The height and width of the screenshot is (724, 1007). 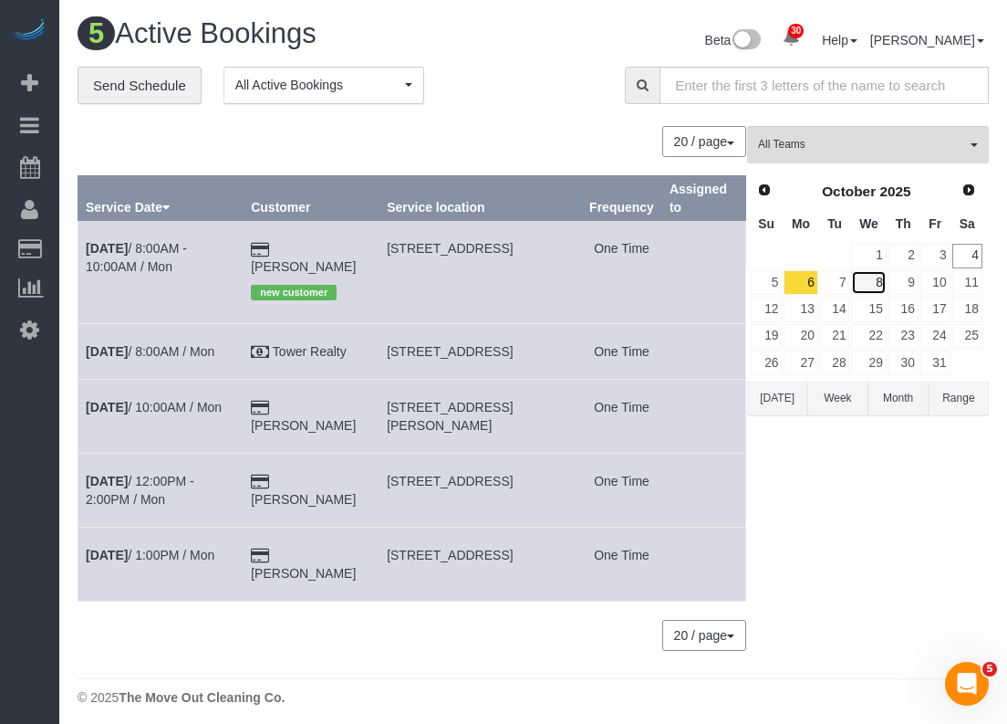 I want to click on nav: Pagination navigation, so click(x=704, y=141).